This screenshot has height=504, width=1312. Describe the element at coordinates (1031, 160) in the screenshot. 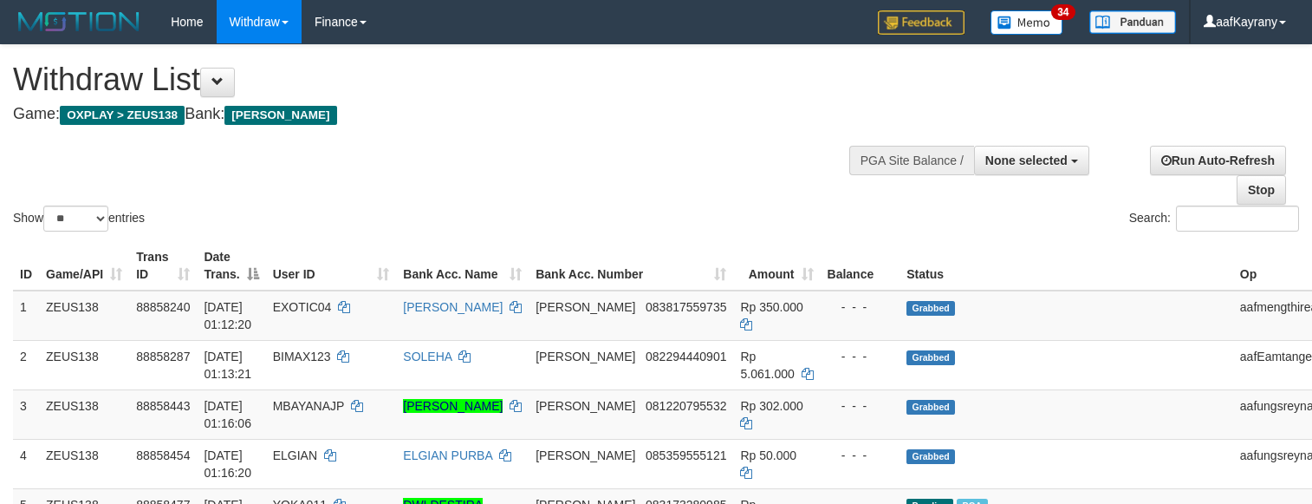

I see `button: None selected` at that location.